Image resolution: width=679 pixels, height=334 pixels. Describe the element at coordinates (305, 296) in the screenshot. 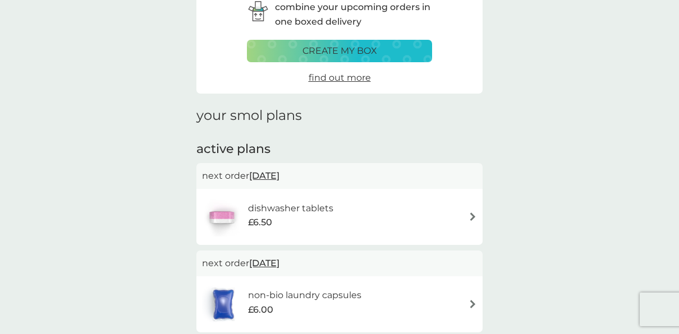

I see `h6: non-bio laundry capsules` at that location.